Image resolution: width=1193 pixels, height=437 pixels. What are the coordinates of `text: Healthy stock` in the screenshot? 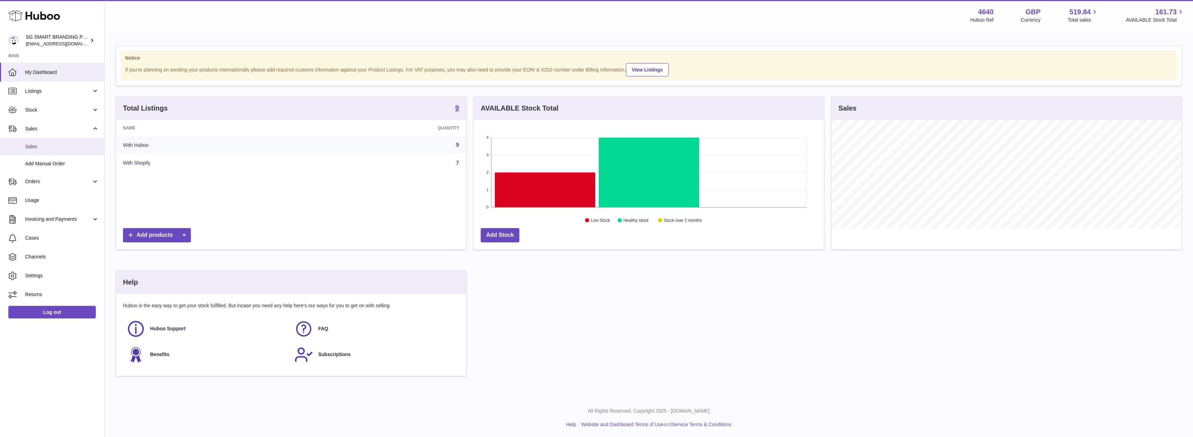 It's located at (636, 220).